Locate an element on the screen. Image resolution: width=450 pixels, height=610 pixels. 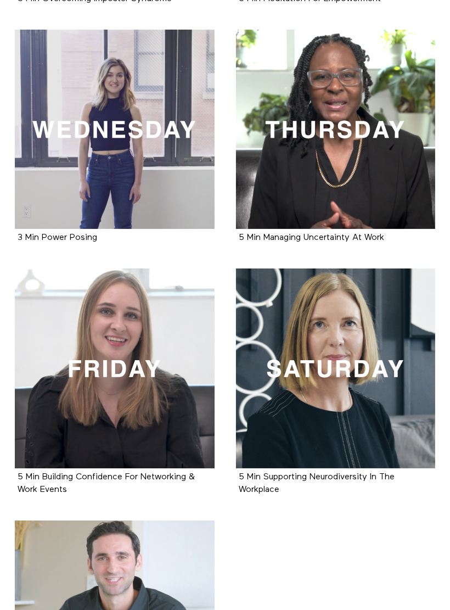
strong: 5 Min Supporting Neurodiversity In The Workplace is located at coordinates (317, 483).